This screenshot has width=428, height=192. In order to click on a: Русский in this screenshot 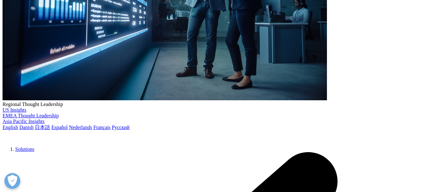, I will do `click(121, 127)`.